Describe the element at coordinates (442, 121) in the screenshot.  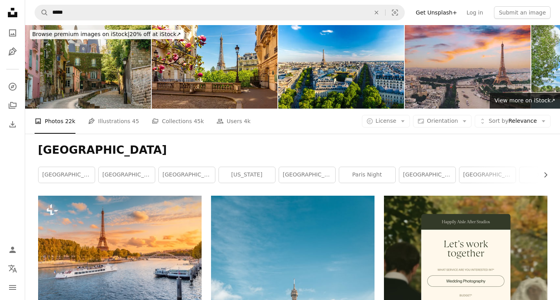
I see `button: Orientation` at that location.